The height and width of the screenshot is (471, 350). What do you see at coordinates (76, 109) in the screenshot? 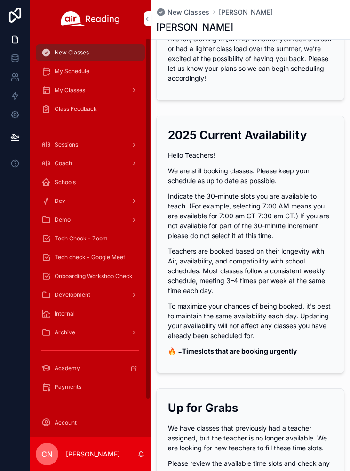
I see `span: Class Feedback` at bounding box center [76, 109].